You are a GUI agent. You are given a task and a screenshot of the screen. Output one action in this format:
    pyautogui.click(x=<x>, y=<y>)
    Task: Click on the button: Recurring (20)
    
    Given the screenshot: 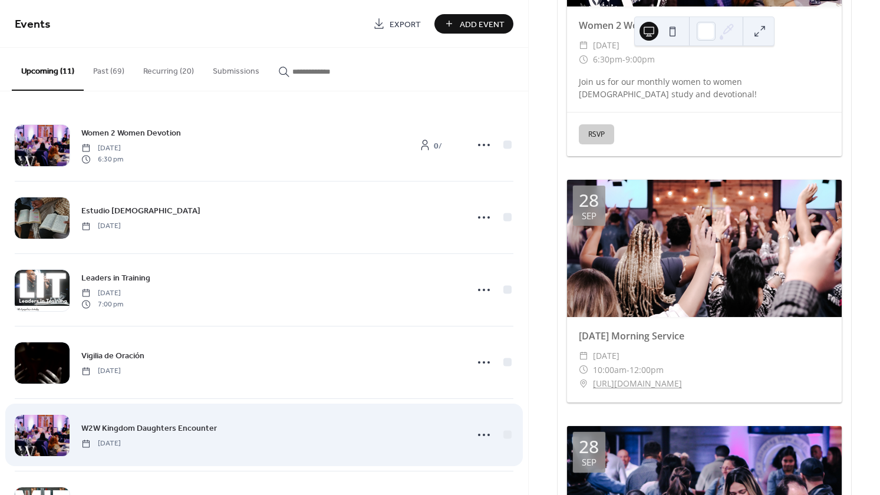 What is the action you would take?
    pyautogui.click(x=169, y=68)
    